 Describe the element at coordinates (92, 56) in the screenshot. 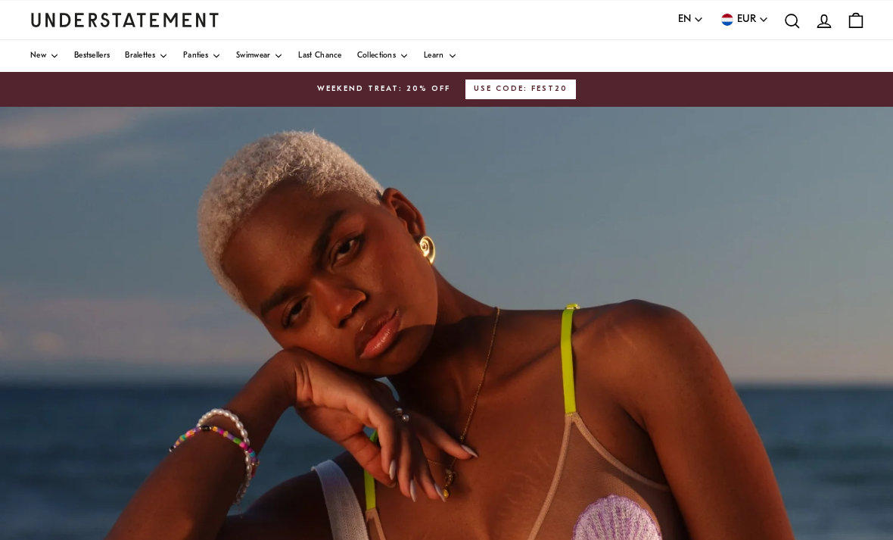

I see `span: Bestsellers` at that location.